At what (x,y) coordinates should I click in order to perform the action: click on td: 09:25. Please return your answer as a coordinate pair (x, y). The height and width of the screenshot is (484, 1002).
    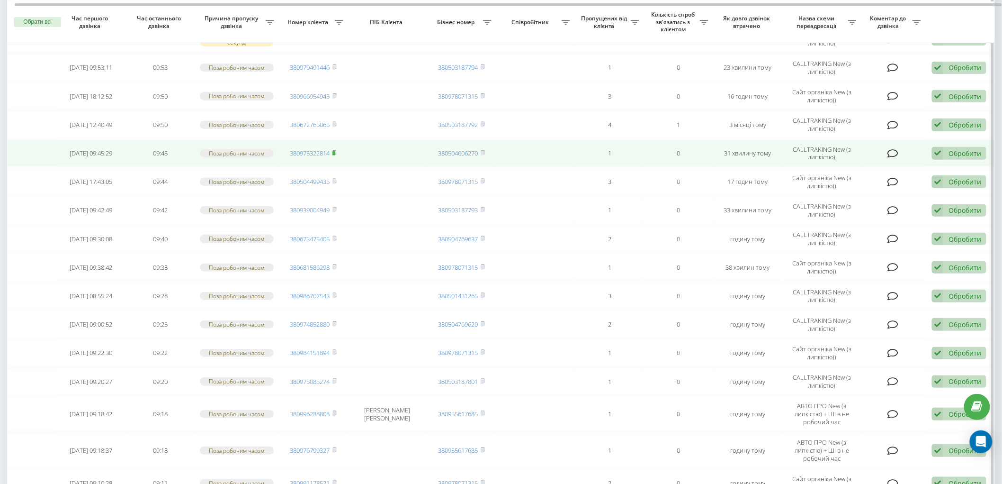
    Looking at the image, I should click on (160, 324).